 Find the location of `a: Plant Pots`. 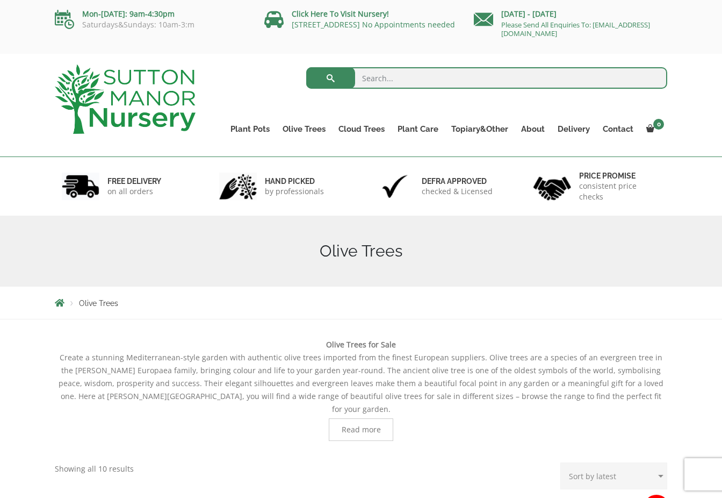

a: Plant Pots is located at coordinates (250, 129).